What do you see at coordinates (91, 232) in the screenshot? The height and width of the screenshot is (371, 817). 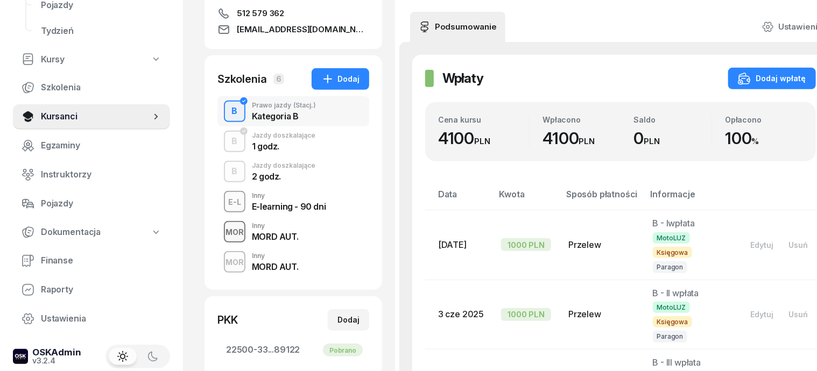 I see `a: Dokumentacja` at bounding box center [91, 232].